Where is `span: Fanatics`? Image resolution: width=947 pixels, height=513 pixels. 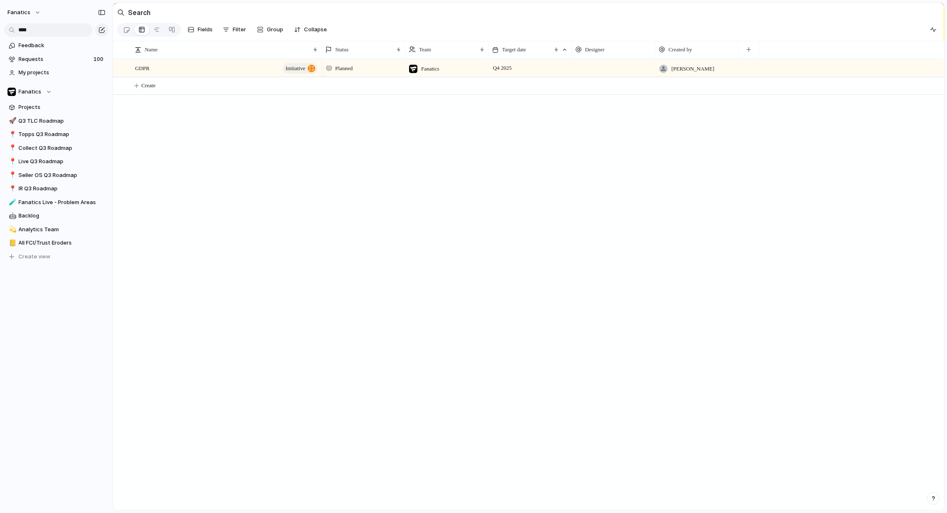
span: Fanatics is located at coordinates (30, 92).